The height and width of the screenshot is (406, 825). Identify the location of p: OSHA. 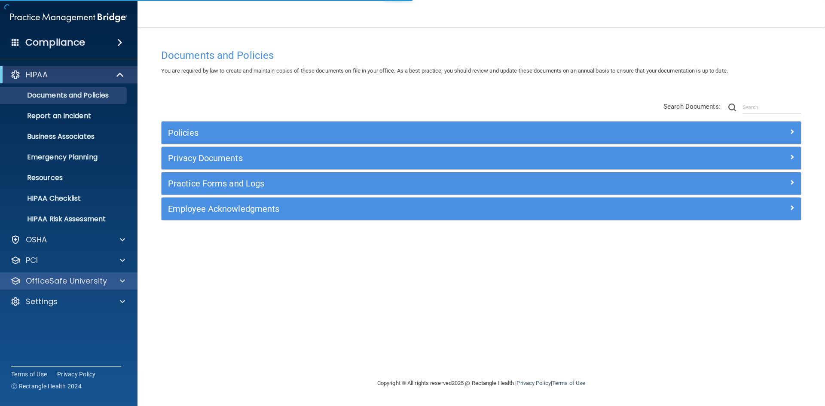
(37, 240).